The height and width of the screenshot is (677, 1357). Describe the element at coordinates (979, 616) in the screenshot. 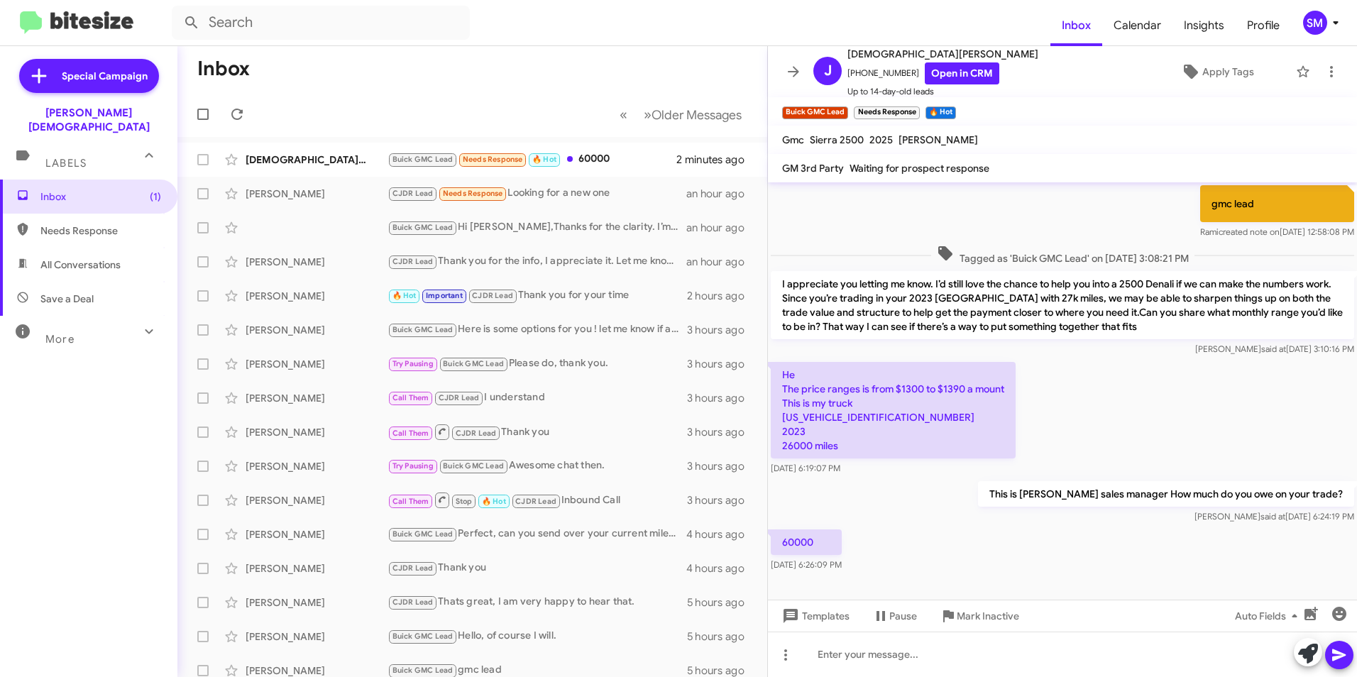

I see `button: Mark Inactive` at that location.